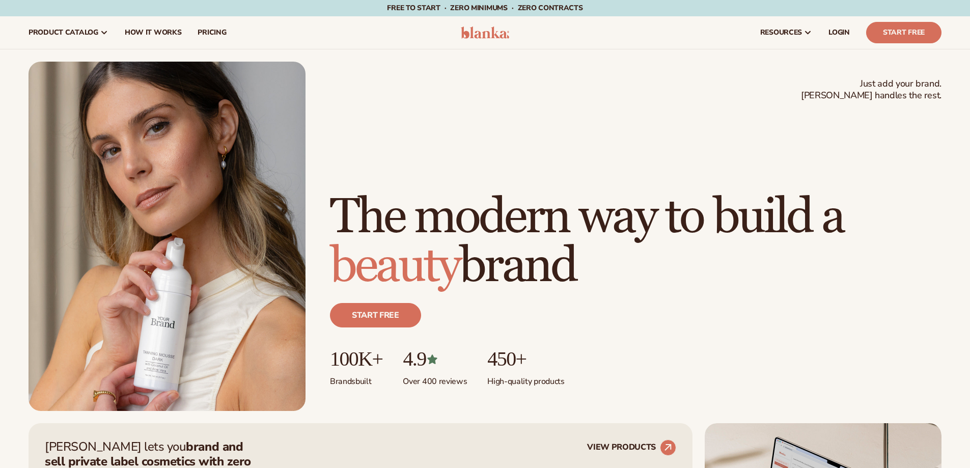 Image resolution: width=970 pixels, height=468 pixels. Describe the element at coordinates (485, 33) in the screenshot. I see `img: logo` at that location.